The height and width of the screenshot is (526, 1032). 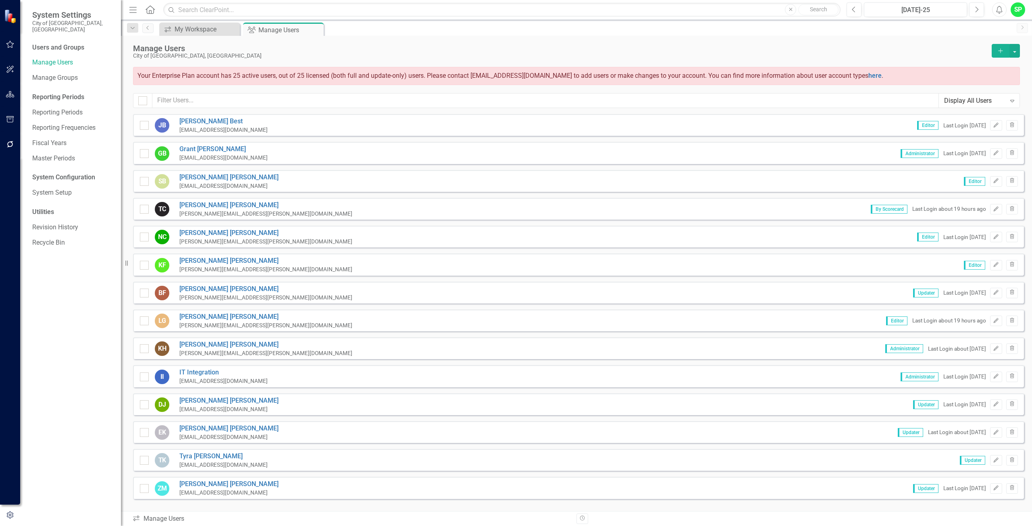 What do you see at coordinates (510, 75) in the screenshot?
I see `span: Your Enterprise Plan account has 25 active users, out of 25 licensed (both full and update-only) ...` at bounding box center [510, 75].